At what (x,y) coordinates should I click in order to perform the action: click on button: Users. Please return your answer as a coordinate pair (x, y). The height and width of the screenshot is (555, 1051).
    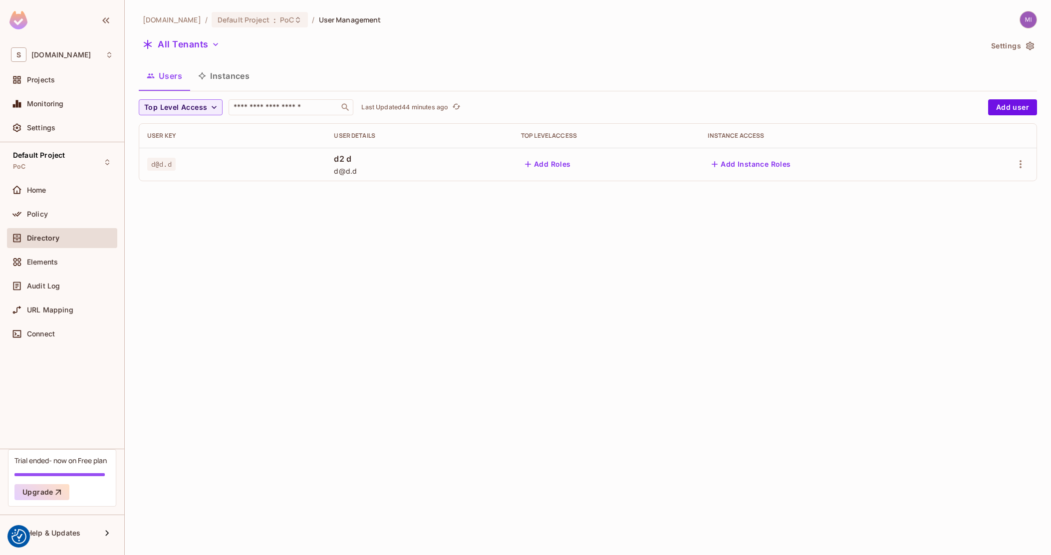
    Looking at the image, I should click on (164, 76).